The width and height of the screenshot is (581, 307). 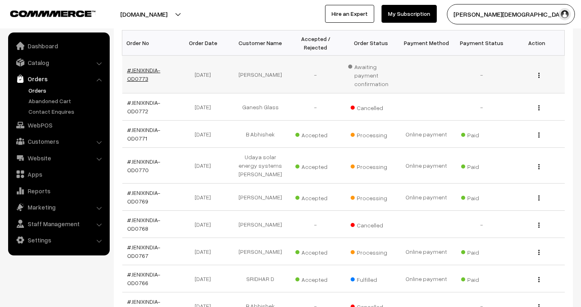 I want to click on th: Customer Name, so click(x=261, y=43).